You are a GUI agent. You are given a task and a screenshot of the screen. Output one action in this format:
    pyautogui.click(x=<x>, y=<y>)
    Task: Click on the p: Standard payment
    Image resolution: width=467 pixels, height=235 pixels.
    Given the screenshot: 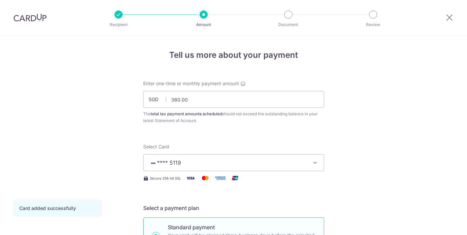 What is the action you would take?
    pyautogui.click(x=242, y=227)
    